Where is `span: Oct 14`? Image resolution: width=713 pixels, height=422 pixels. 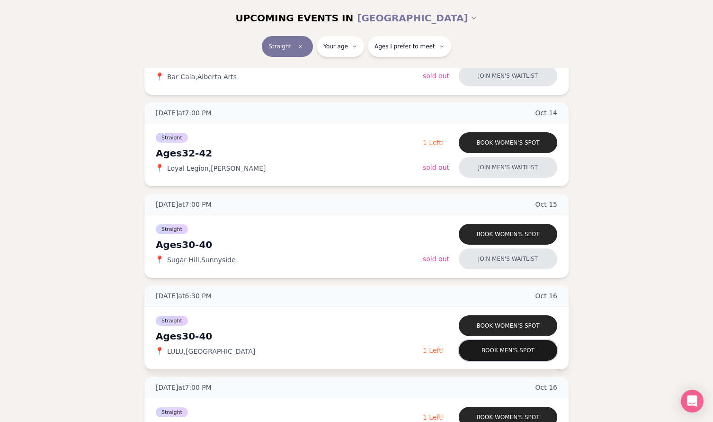
span: Oct 14 is located at coordinates (547, 113).